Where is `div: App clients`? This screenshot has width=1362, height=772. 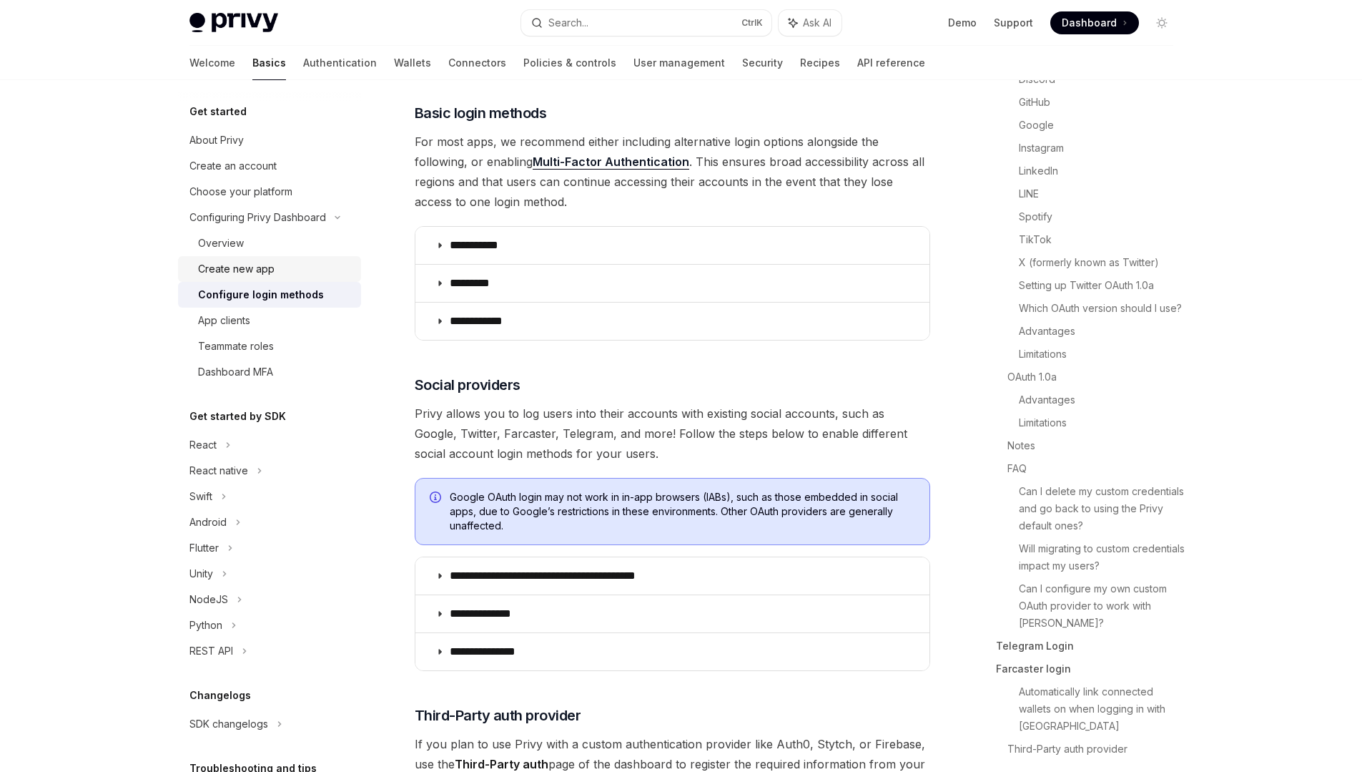
div: App clients is located at coordinates (224, 320).